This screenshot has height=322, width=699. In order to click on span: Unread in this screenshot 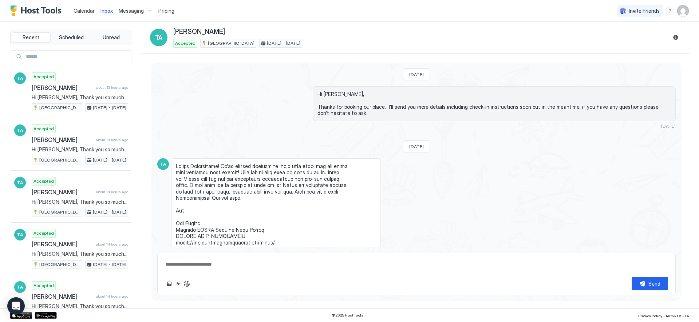, I will do `click(111, 37)`.